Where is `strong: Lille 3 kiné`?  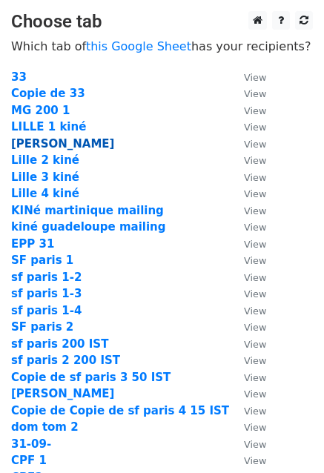 strong: Lille 3 kiné is located at coordinates (45, 177).